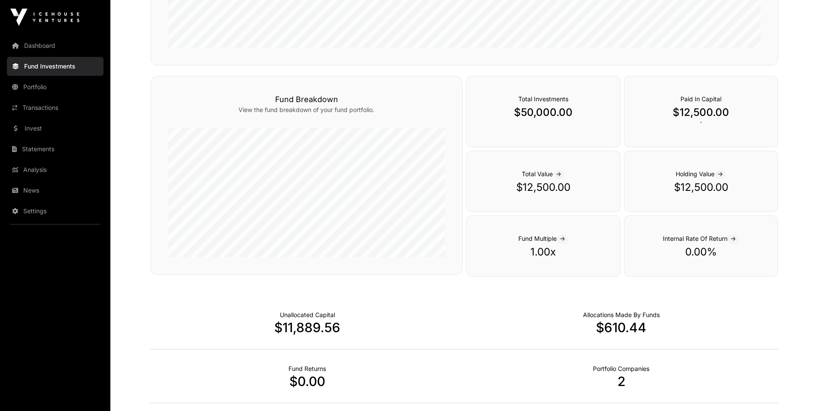 This screenshot has width=818, height=411. I want to click on p: $0.00, so click(307, 382).